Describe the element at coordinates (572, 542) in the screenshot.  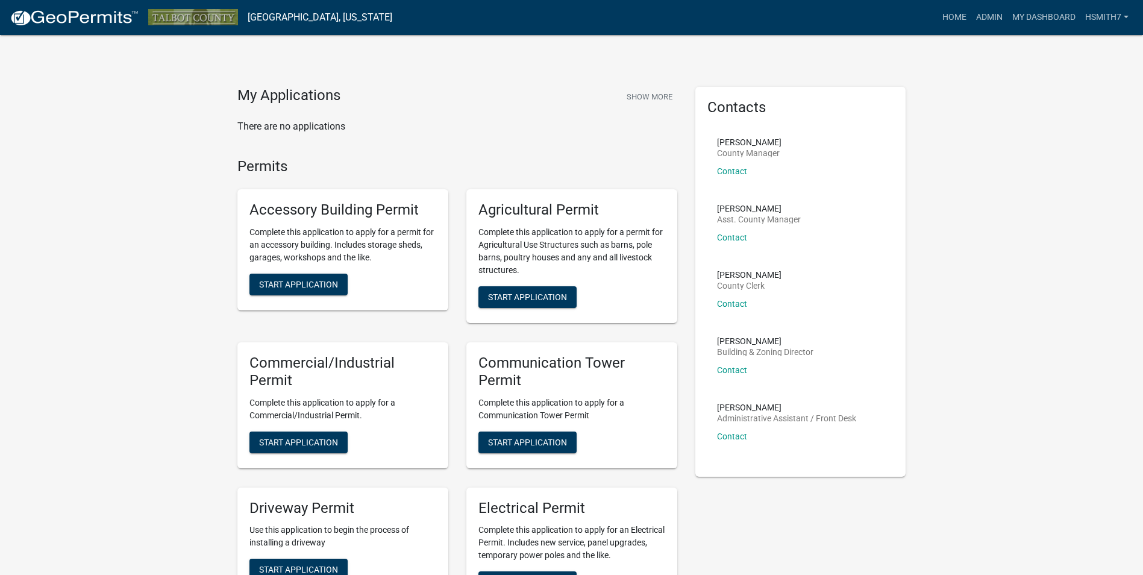
I see `p: Complete this application to apply for an Electrical Permit. Includes new service, panel upgrades...` at that location.